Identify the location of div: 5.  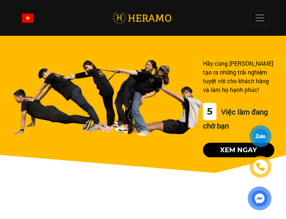
(210, 111).